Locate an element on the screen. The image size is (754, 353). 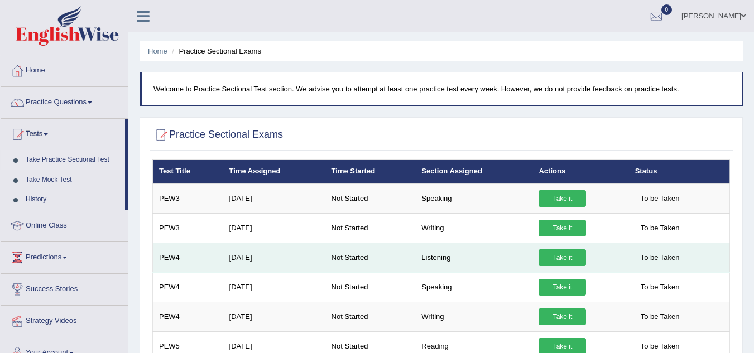
li: Practice Sectional Exams is located at coordinates (215, 51).